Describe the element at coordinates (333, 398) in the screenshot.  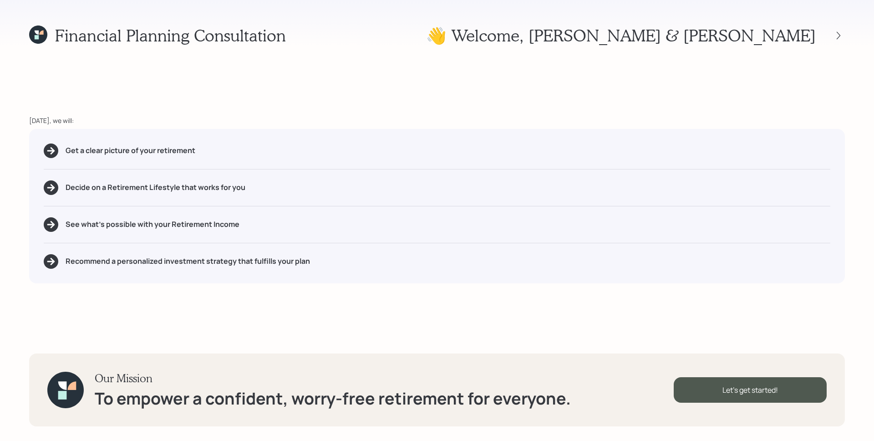
I see `h1: To empower a confident, worry-free retirement for everyone.` at that location.